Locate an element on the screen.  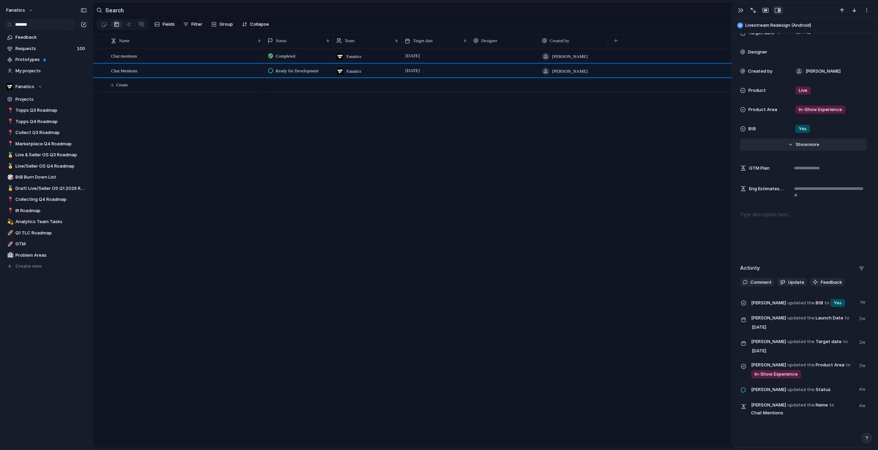
h2: Activity is located at coordinates (750, 268).